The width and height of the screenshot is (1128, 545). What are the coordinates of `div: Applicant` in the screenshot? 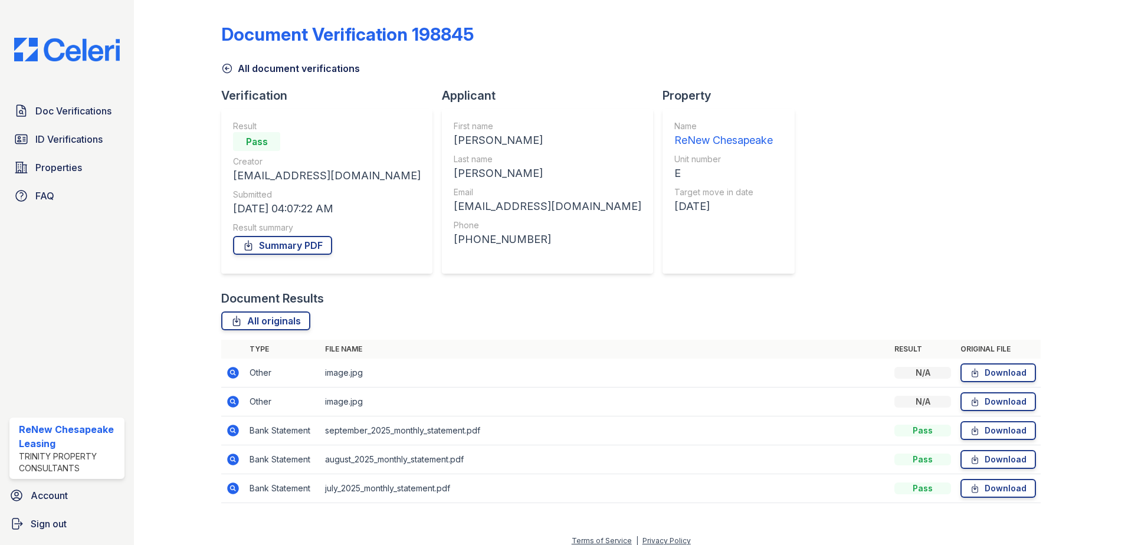 It's located at (552, 96).